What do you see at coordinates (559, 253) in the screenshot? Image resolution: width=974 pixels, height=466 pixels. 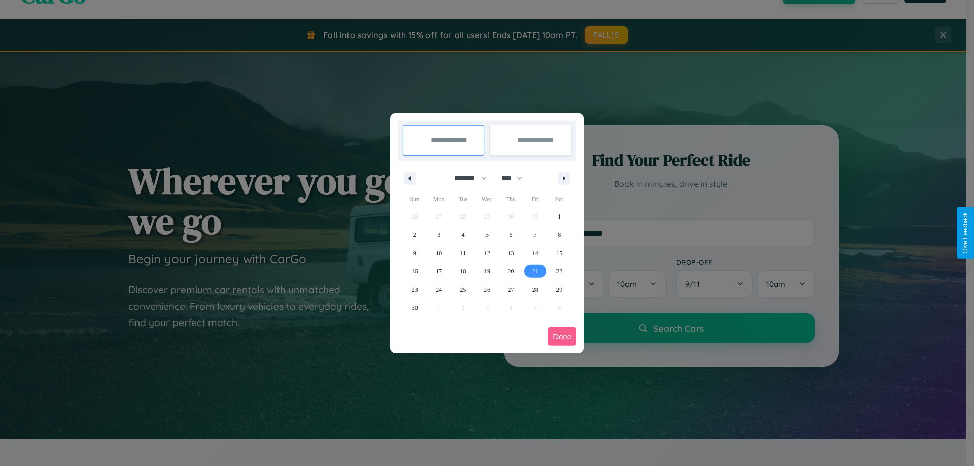 I see `span: 15` at bounding box center [559, 253].